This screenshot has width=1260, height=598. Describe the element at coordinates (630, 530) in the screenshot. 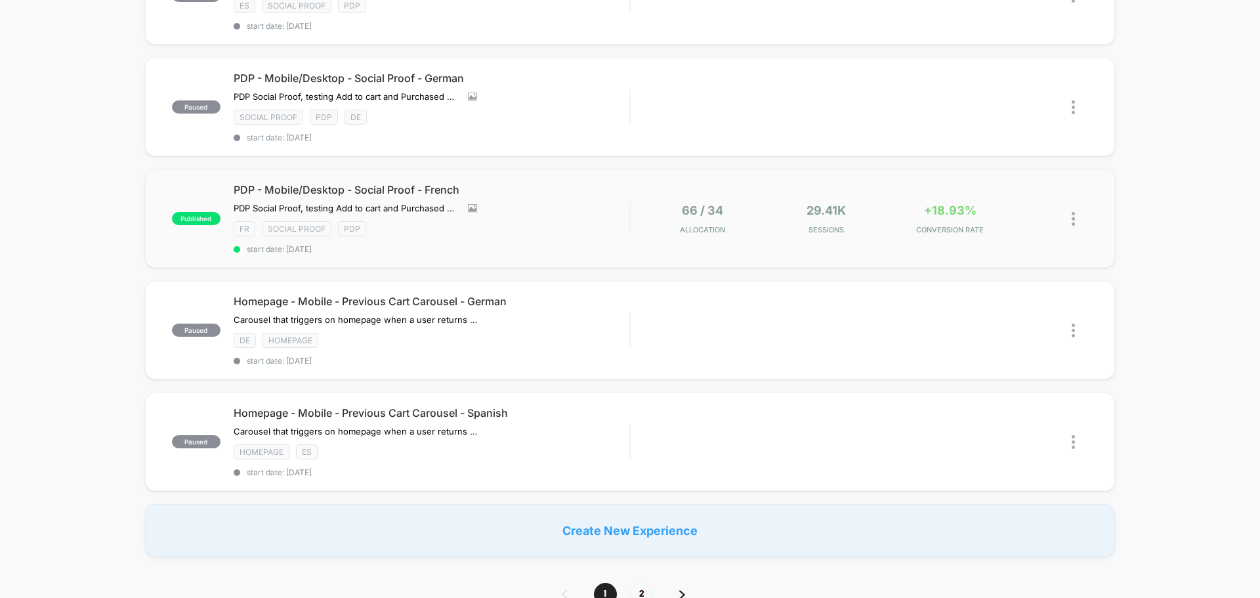

I see `div: Create New Experience` at that location.